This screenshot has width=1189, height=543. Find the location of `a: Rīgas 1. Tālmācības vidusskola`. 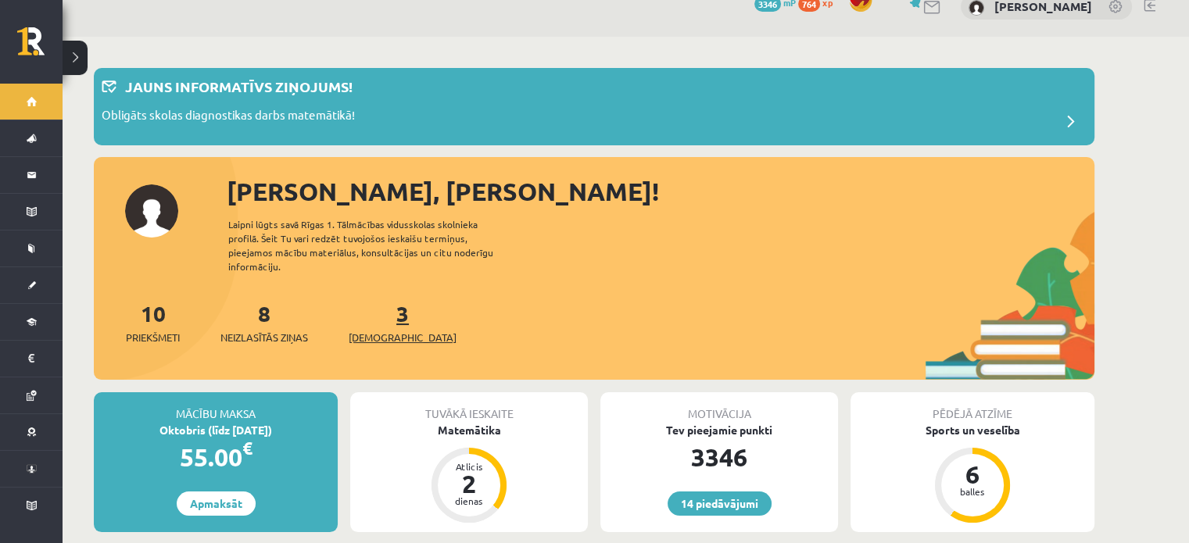

a: Rīgas 1. Tālmācības vidusskola is located at coordinates (40, 47).